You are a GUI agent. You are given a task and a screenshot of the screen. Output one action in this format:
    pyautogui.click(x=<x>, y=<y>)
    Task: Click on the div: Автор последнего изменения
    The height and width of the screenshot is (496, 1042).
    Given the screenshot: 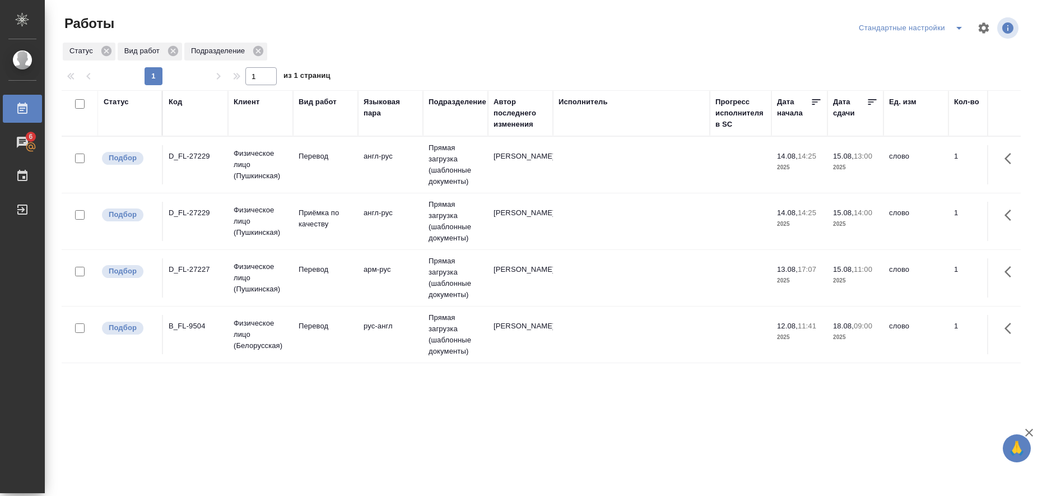 What is the action you would take?
    pyautogui.click(x=520, y=113)
    